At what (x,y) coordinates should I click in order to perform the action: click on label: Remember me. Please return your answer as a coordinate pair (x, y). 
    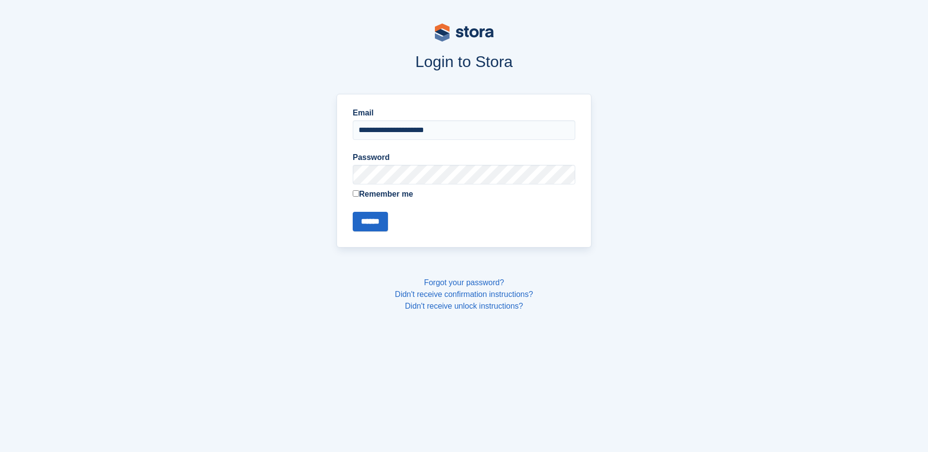
    Looking at the image, I should click on (464, 194).